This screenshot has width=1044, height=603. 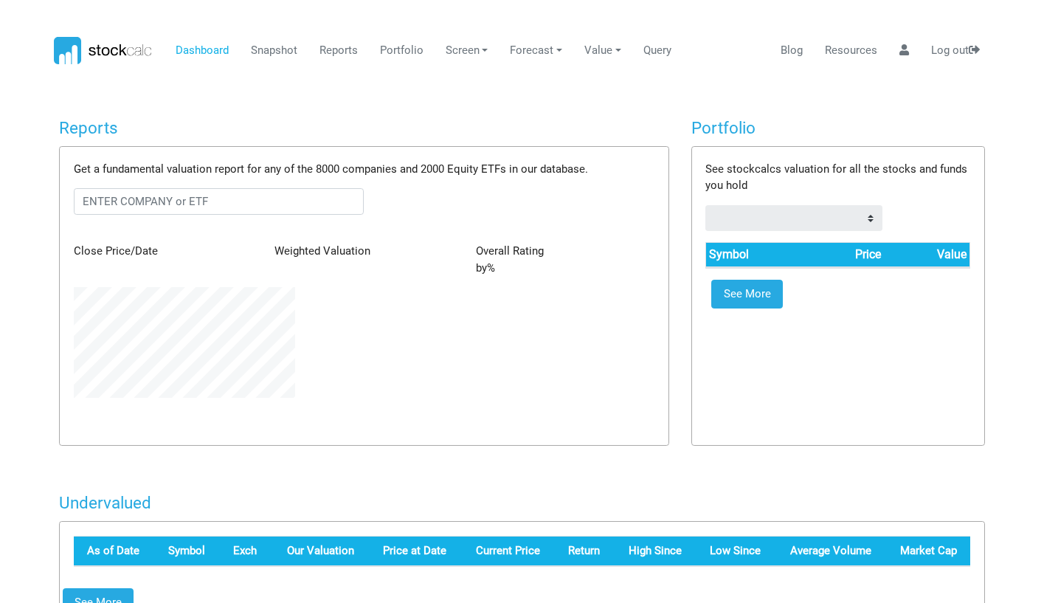 What do you see at coordinates (565, 259) in the screenshot?
I see `div: by %` at bounding box center [565, 259].